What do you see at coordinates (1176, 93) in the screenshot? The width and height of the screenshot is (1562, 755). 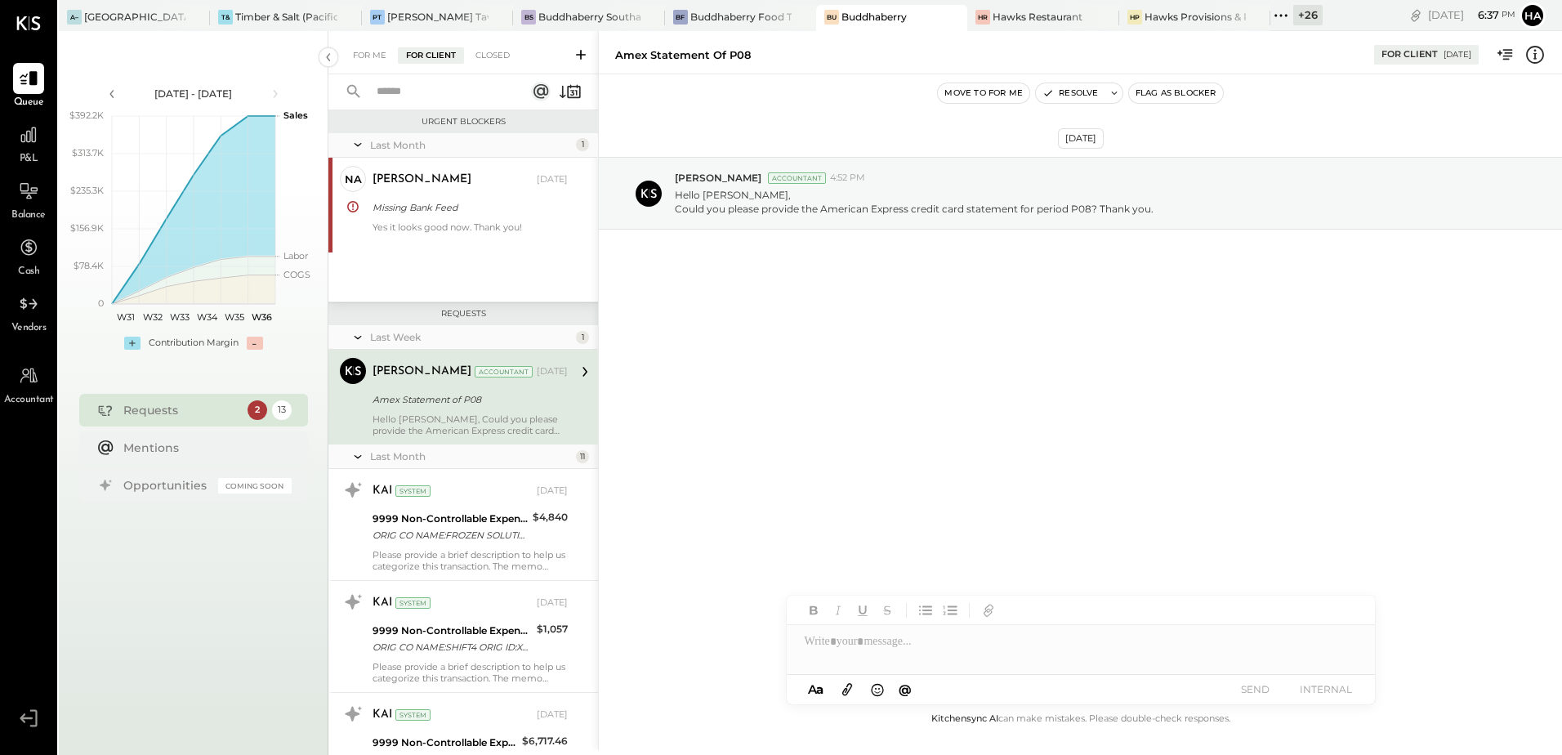 I see `button: Flag as Blocker` at bounding box center [1176, 93].